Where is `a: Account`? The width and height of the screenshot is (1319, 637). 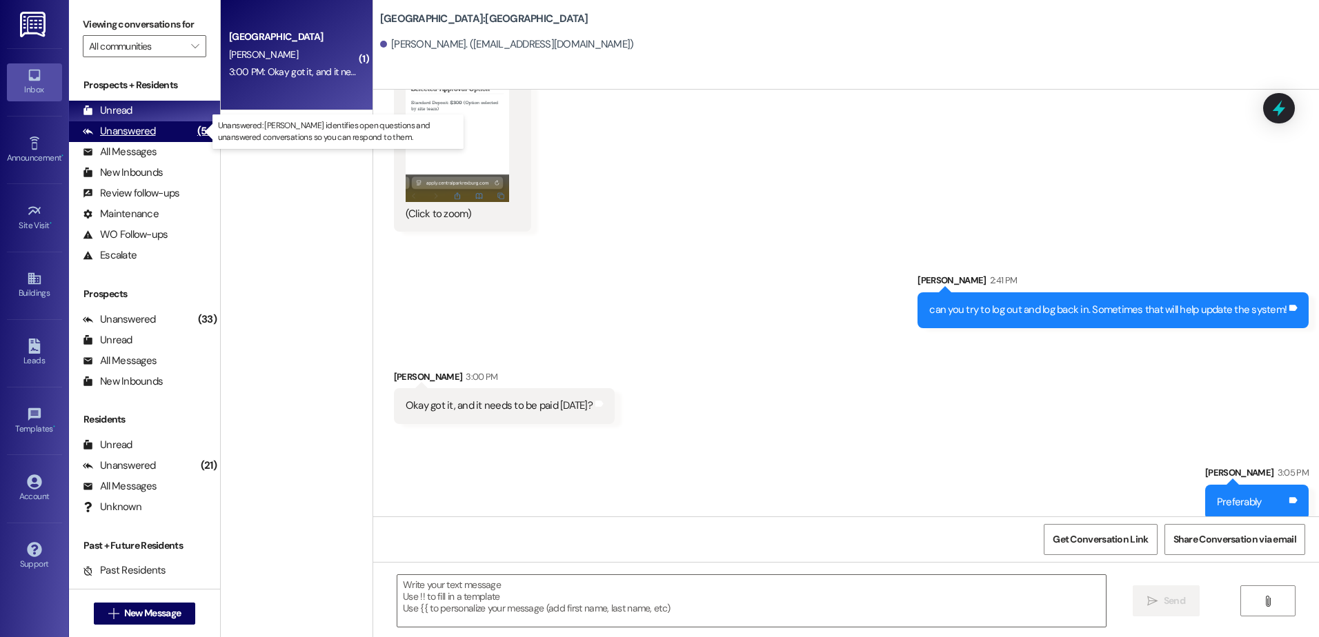
a: Account is located at coordinates (34, 489).